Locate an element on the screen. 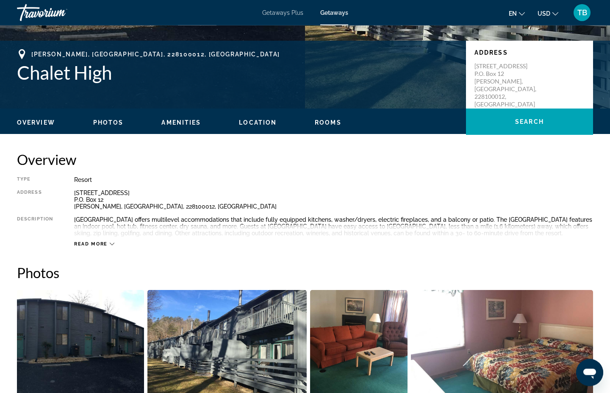 The height and width of the screenshot is (393, 610). a: Travorium is located at coordinates (59, 13).